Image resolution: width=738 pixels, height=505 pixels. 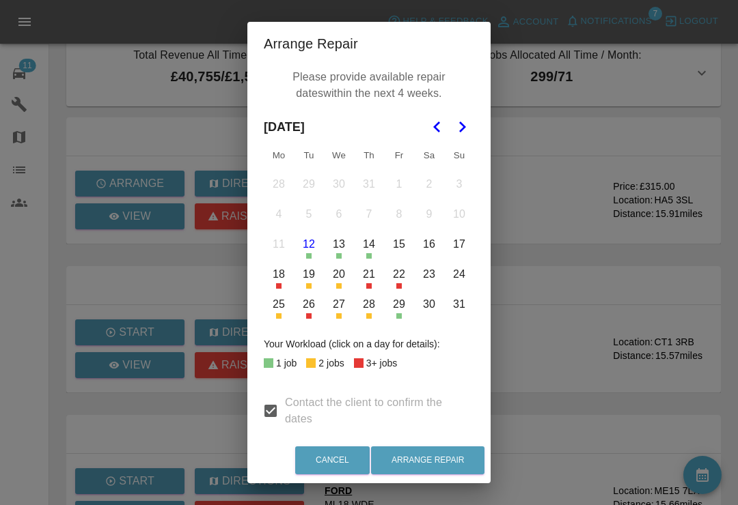 What do you see at coordinates (339, 245) in the screenshot?
I see `button: Wednesday, August 13th, 2025` at bounding box center [339, 245].